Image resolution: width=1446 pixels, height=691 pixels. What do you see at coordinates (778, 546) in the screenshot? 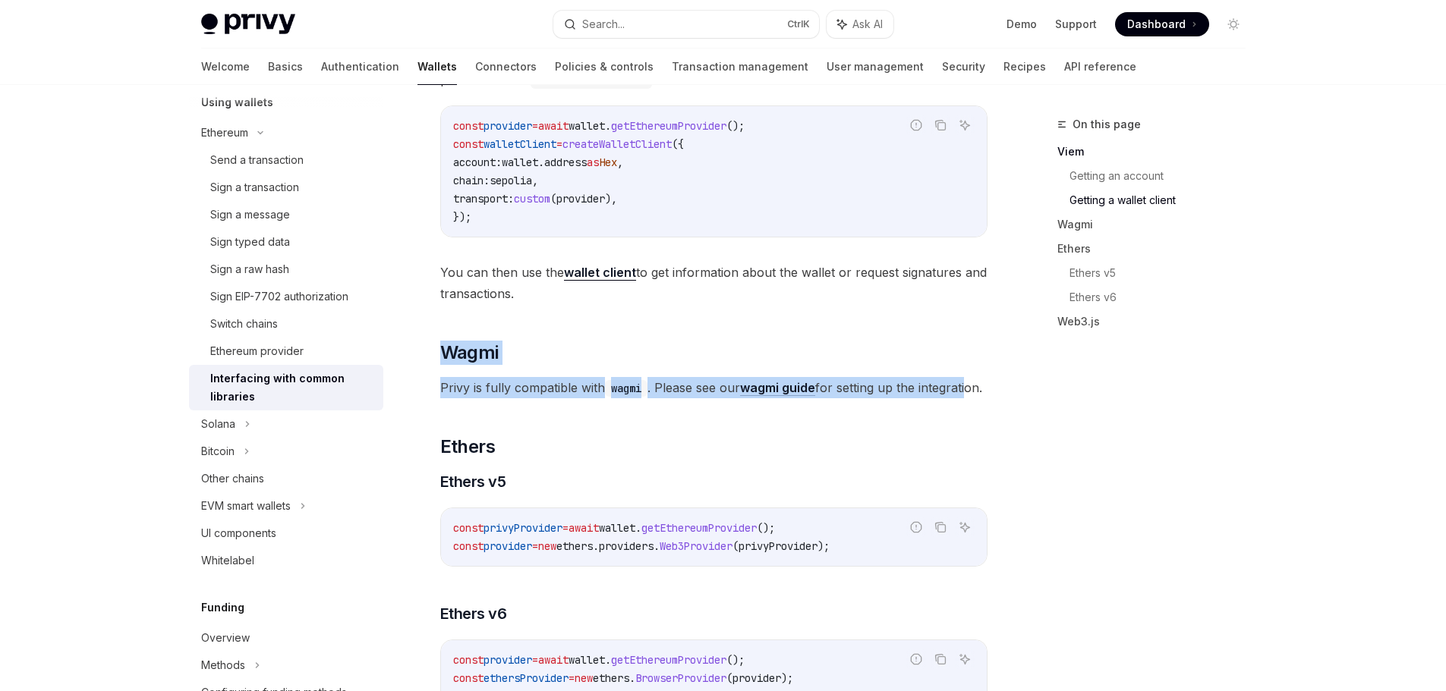
I see `span: privyProvider` at bounding box center [778, 546].